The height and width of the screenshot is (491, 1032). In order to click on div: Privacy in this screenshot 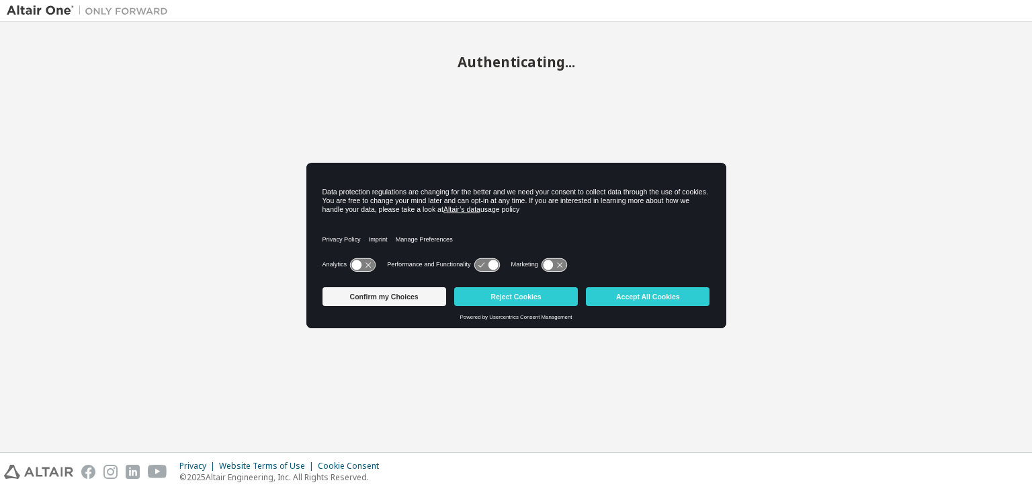, I will do `click(199, 466)`.